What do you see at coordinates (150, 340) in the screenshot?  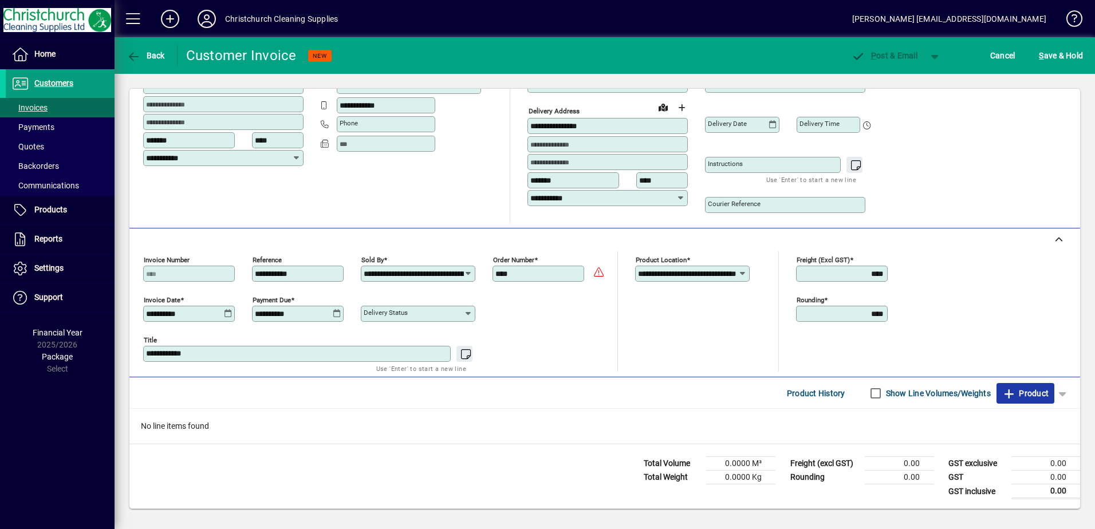 I see `mat-label: Title` at bounding box center [150, 340].